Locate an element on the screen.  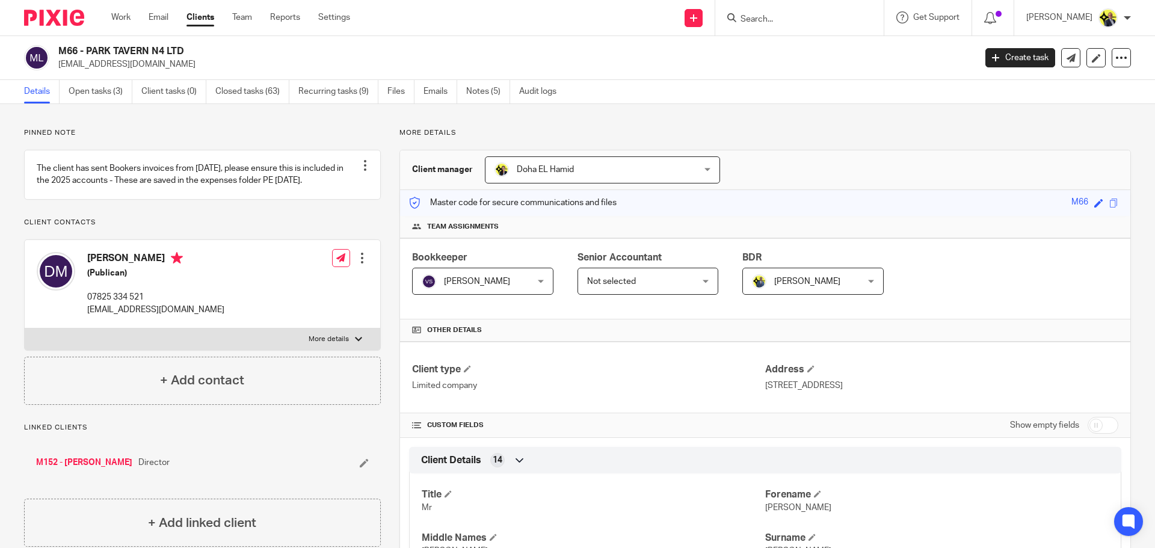
p: 07825 334 521 is located at coordinates (156, 297).